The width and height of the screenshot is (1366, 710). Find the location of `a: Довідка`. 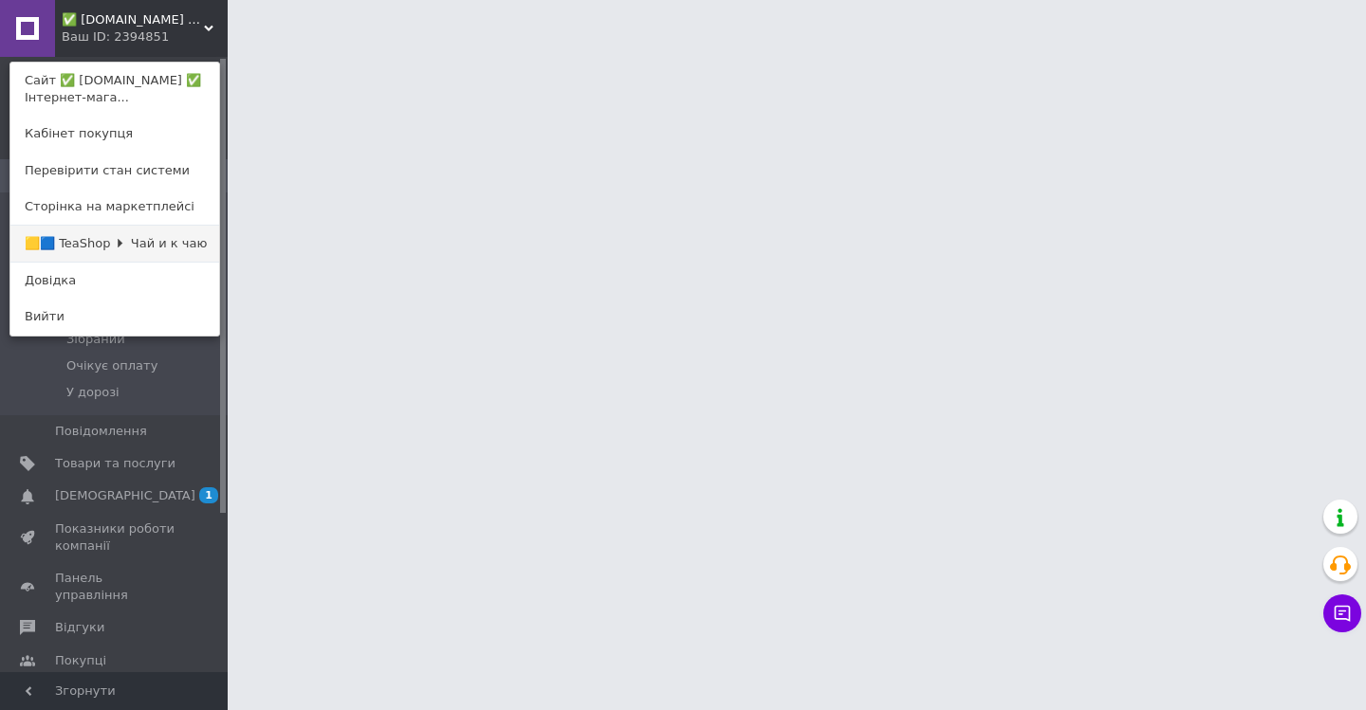

a: Довідка is located at coordinates (115, 281).